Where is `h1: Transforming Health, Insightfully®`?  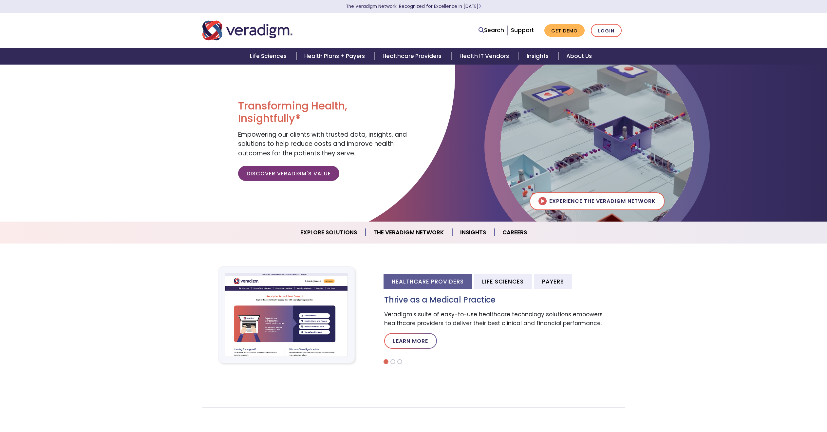
h1: Transforming Health, Insightfully® is located at coordinates (323, 112).